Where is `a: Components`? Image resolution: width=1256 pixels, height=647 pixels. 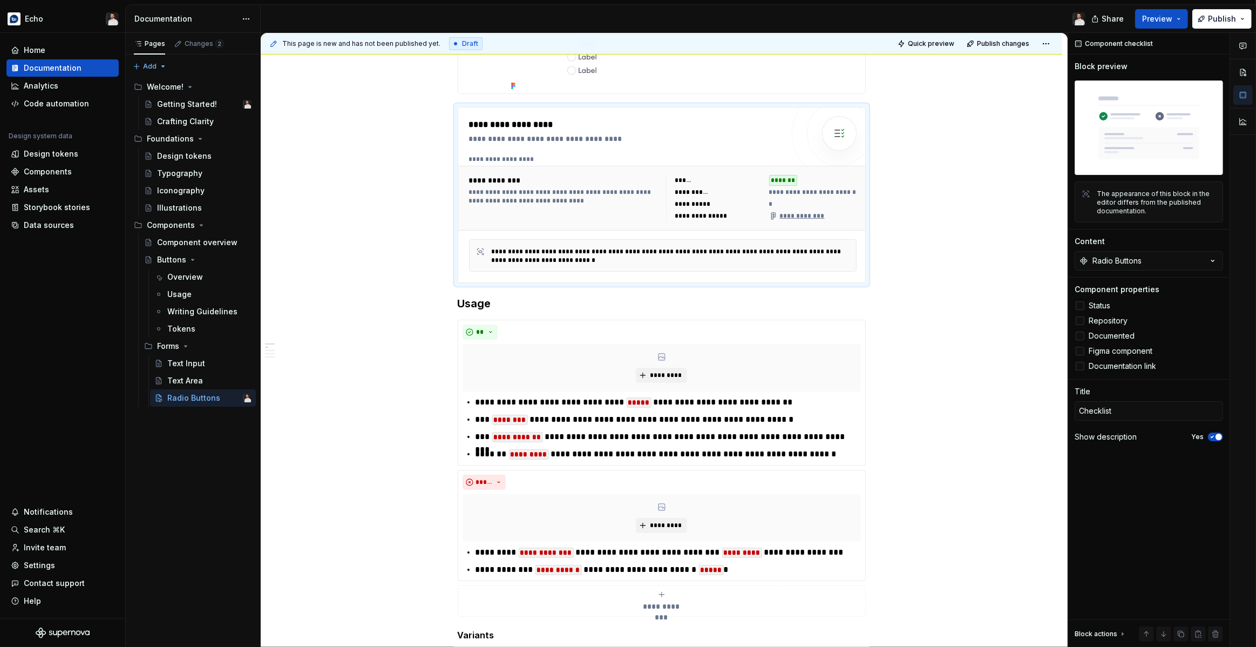 a: Components is located at coordinates (63, 172).